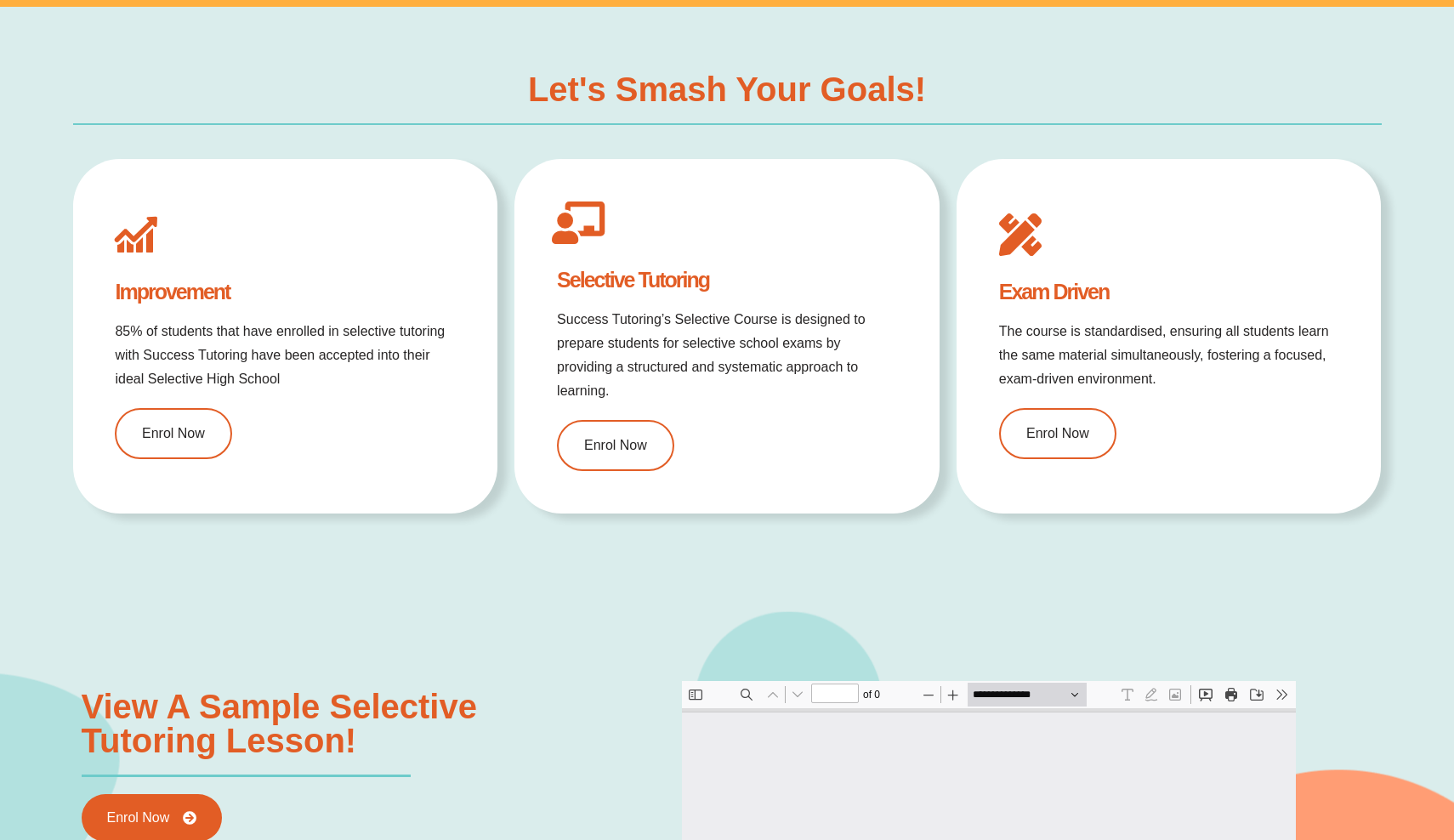 Image resolution: width=1454 pixels, height=840 pixels. I want to click on button: Draw, so click(469, 14).